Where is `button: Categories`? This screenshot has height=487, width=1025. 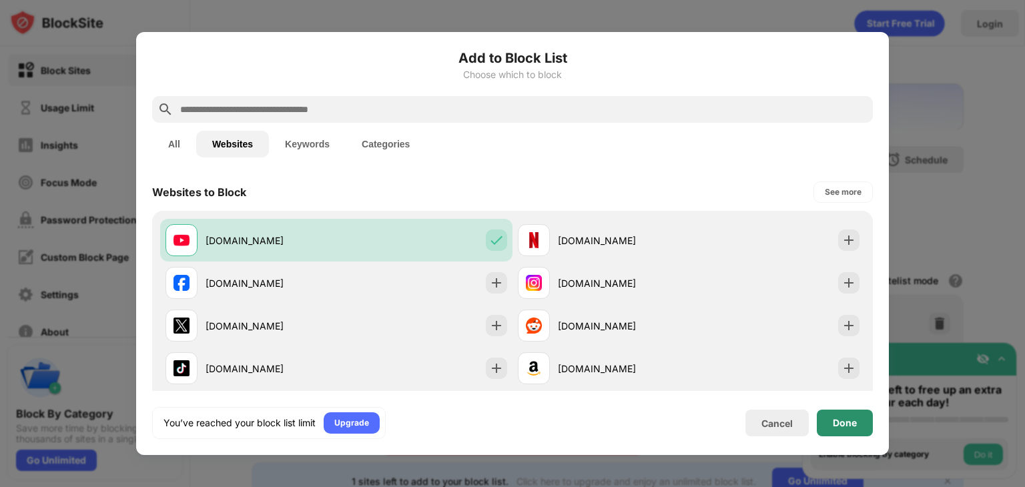
button: Categories is located at coordinates (386, 144).